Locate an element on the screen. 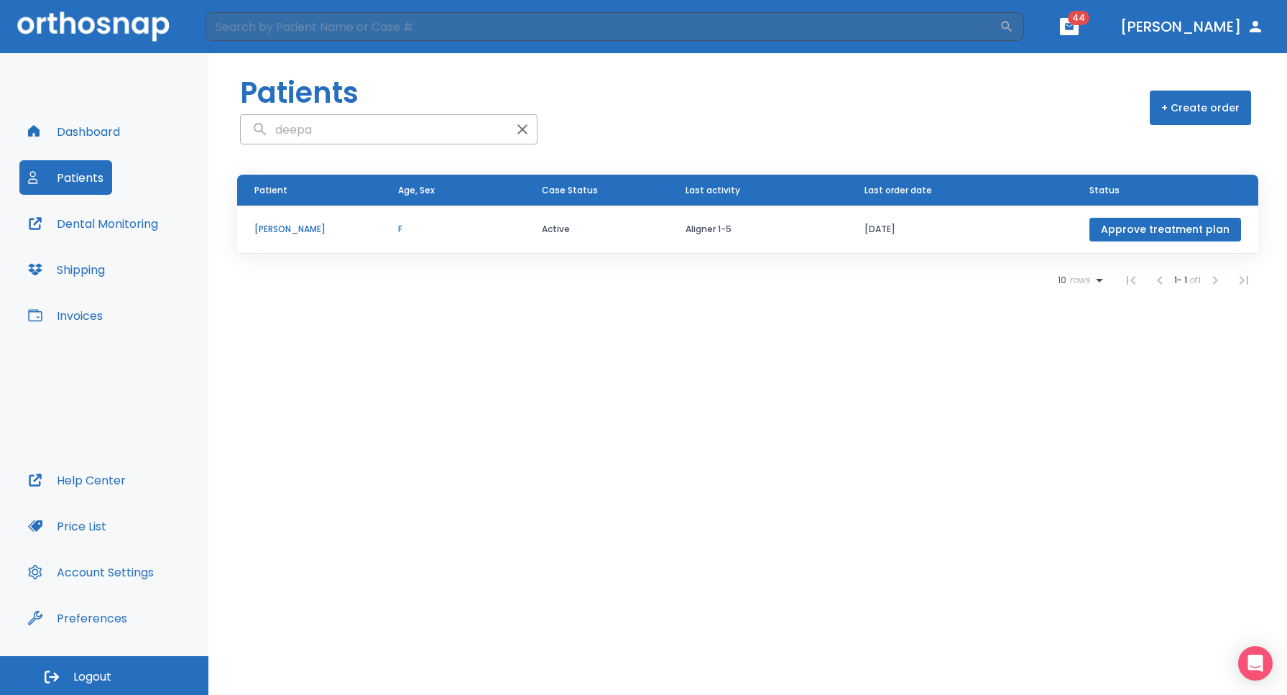  span: Age, Sex is located at coordinates (416, 190).